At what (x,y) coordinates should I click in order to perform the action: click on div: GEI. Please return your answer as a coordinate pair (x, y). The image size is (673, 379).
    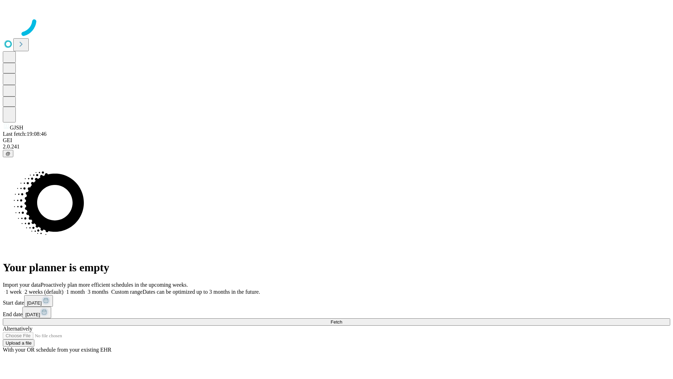
    Looking at the image, I should click on (336, 140).